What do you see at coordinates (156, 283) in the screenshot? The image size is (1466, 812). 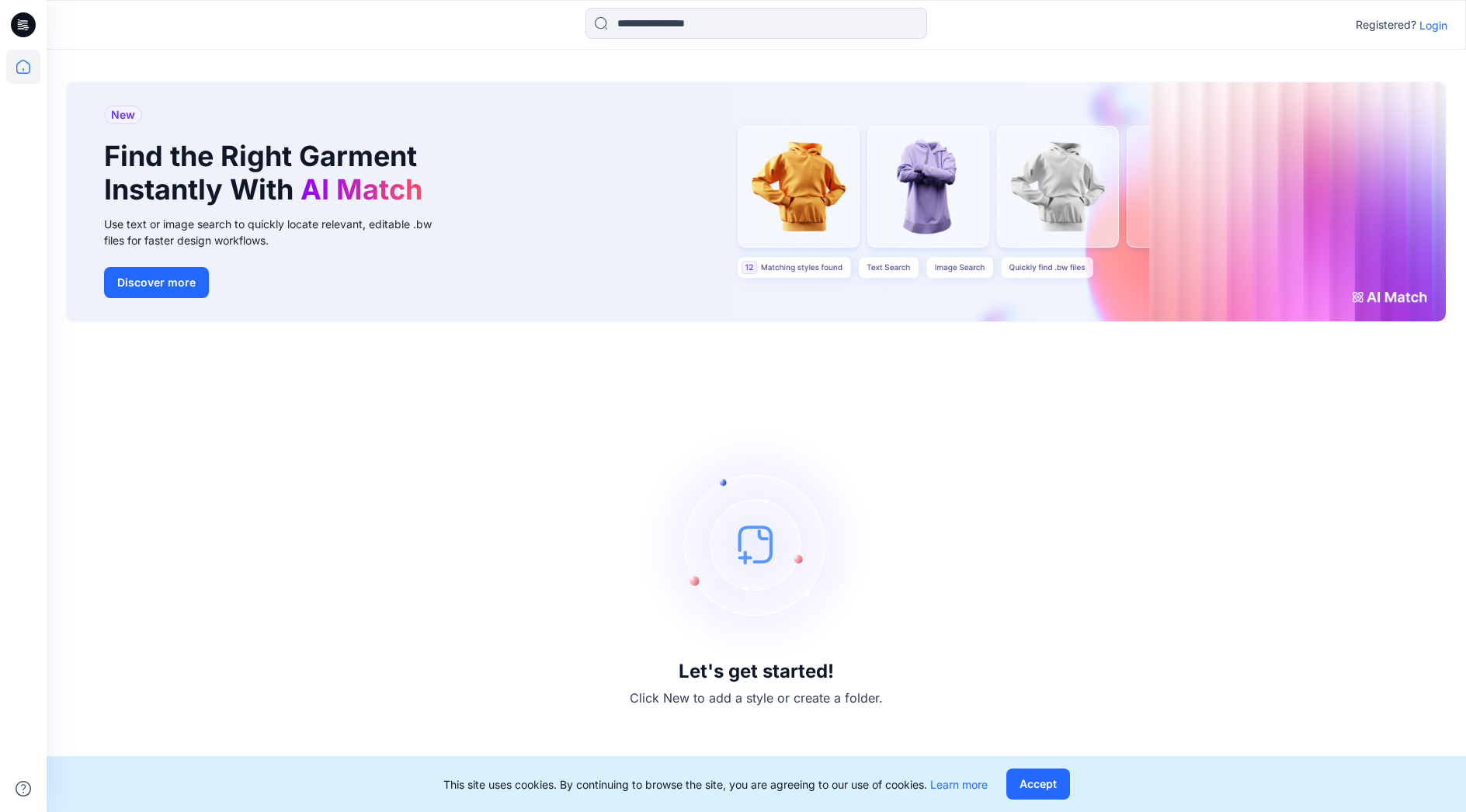 I see `a: Discover more` at bounding box center [156, 283].